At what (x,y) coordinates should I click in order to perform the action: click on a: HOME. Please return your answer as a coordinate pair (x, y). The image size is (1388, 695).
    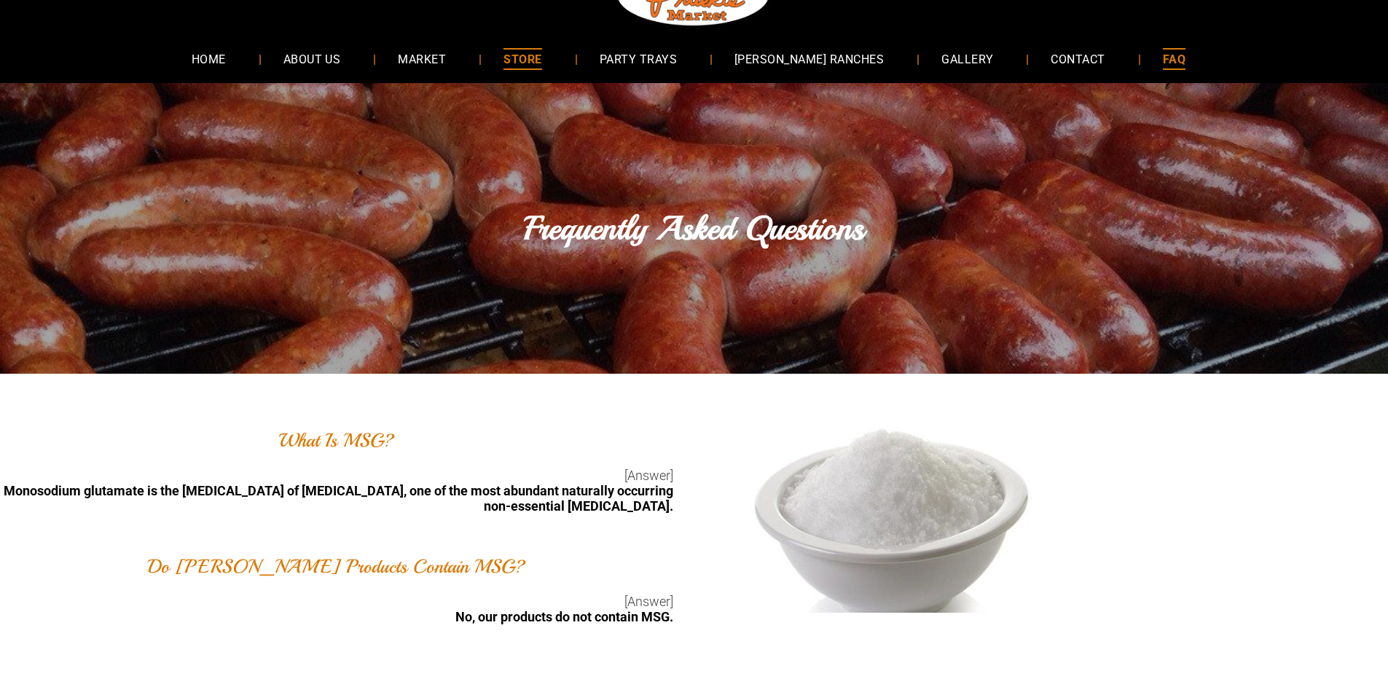
    Looking at the image, I should click on (208, 58).